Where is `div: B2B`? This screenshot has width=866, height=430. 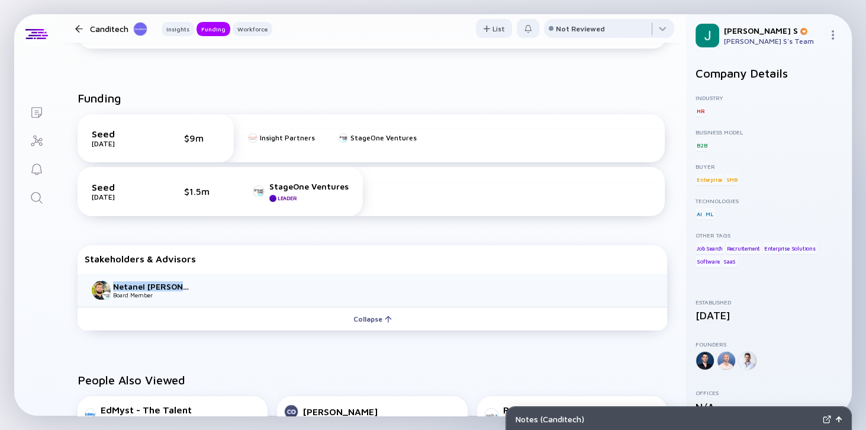 div: B2B is located at coordinates (702, 145).